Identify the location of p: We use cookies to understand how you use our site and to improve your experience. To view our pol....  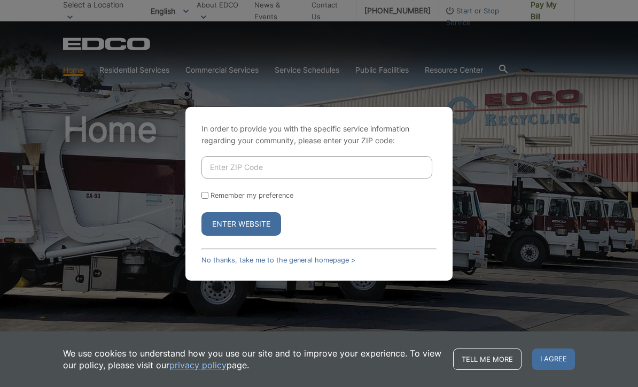
(253, 359).